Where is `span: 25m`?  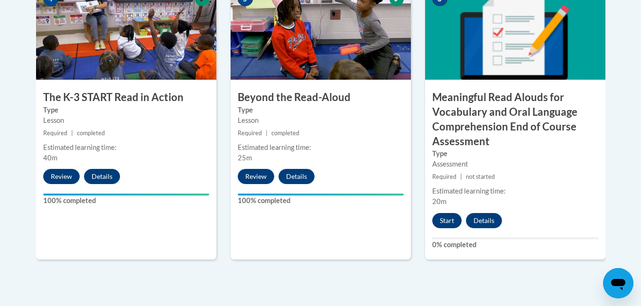
span: 25m is located at coordinates (245, 158).